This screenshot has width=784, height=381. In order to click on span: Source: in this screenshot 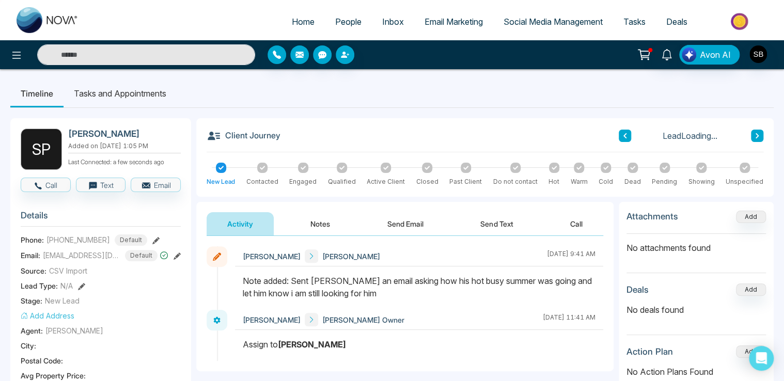, I will do `click(34, 271)`.